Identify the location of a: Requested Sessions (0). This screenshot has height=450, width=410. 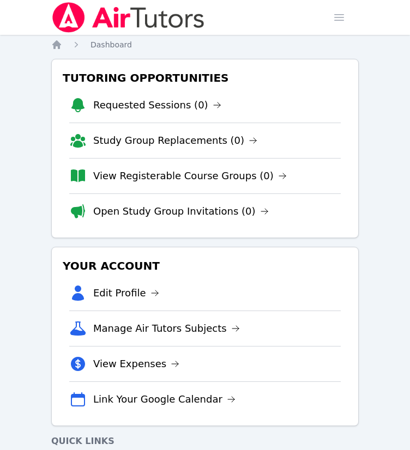
(157, 105).